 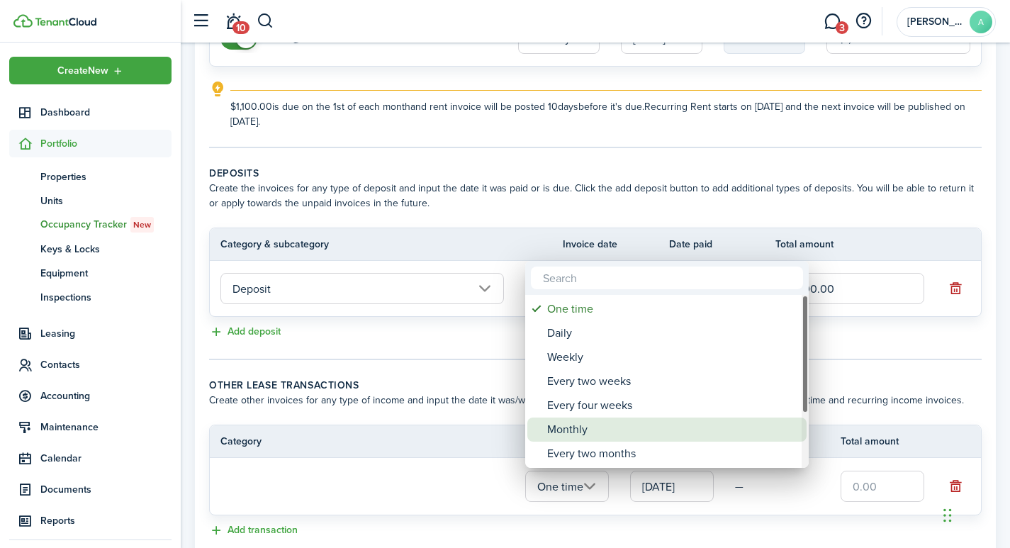 What do you see at coordinates (672, 405) in the screenshot?
I see `div: Every four weeks` at bounding box center [672, 405].